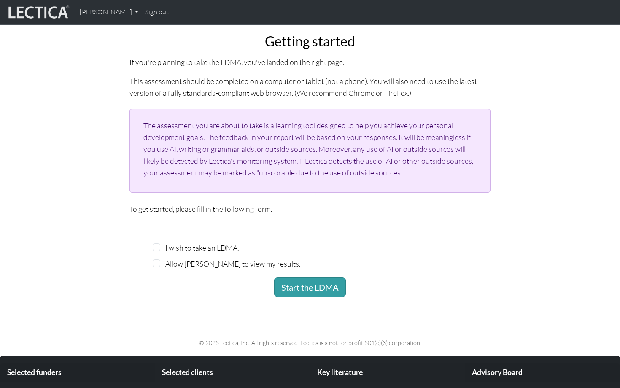  What do you see at coordinates (38, 12) in the screenshot?
I see `img: lecticalive` at bounding box center [38, 12].